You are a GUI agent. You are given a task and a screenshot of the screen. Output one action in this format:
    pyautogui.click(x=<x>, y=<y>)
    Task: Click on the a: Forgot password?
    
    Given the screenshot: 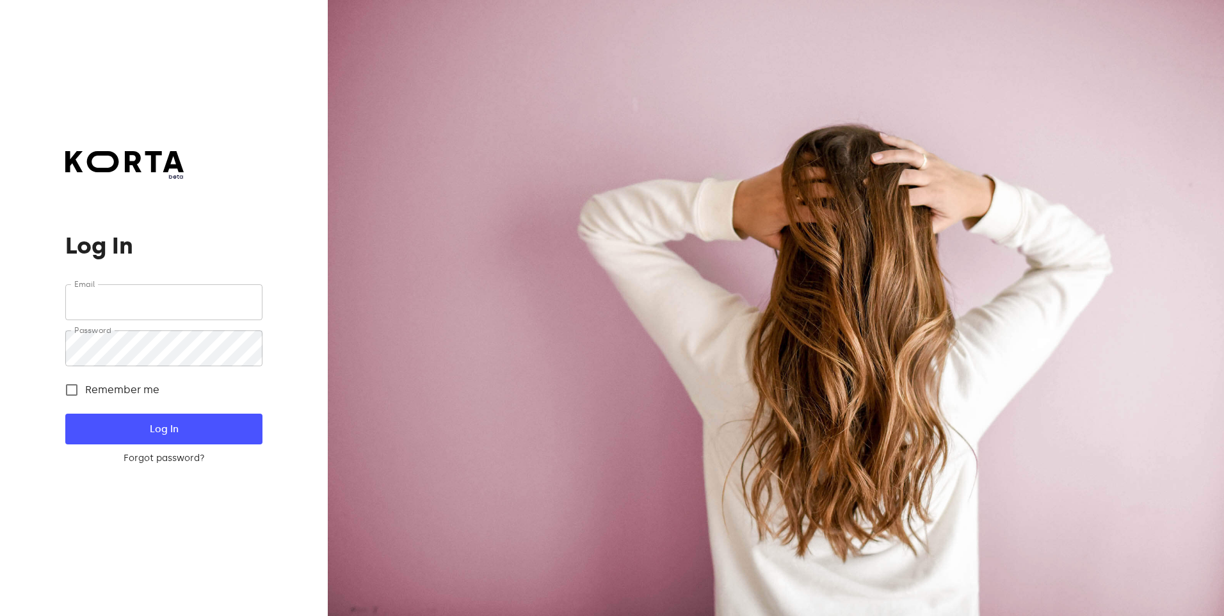 What is the action you would take?
    pyautogui.click(x=163, y=458)
    